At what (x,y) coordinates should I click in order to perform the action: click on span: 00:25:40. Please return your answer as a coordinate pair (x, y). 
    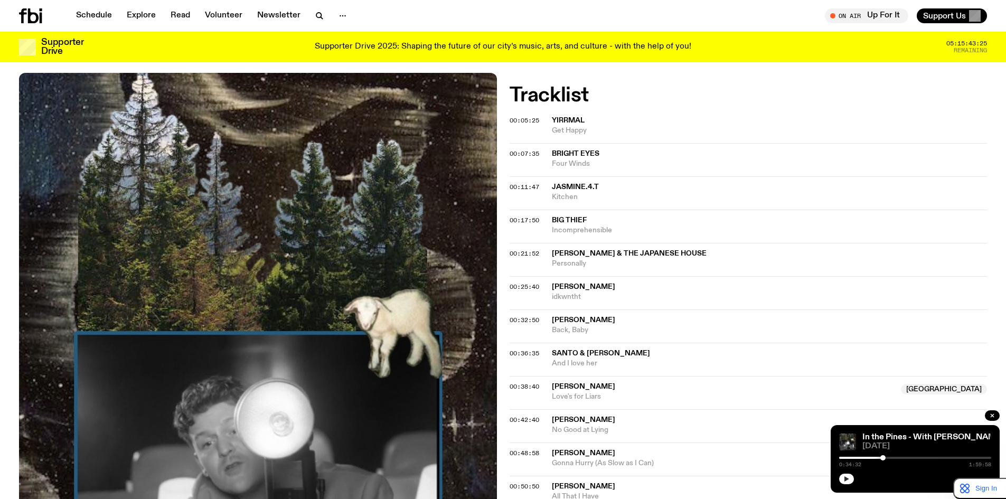
    Looking at the image, I should click on (524, 287).